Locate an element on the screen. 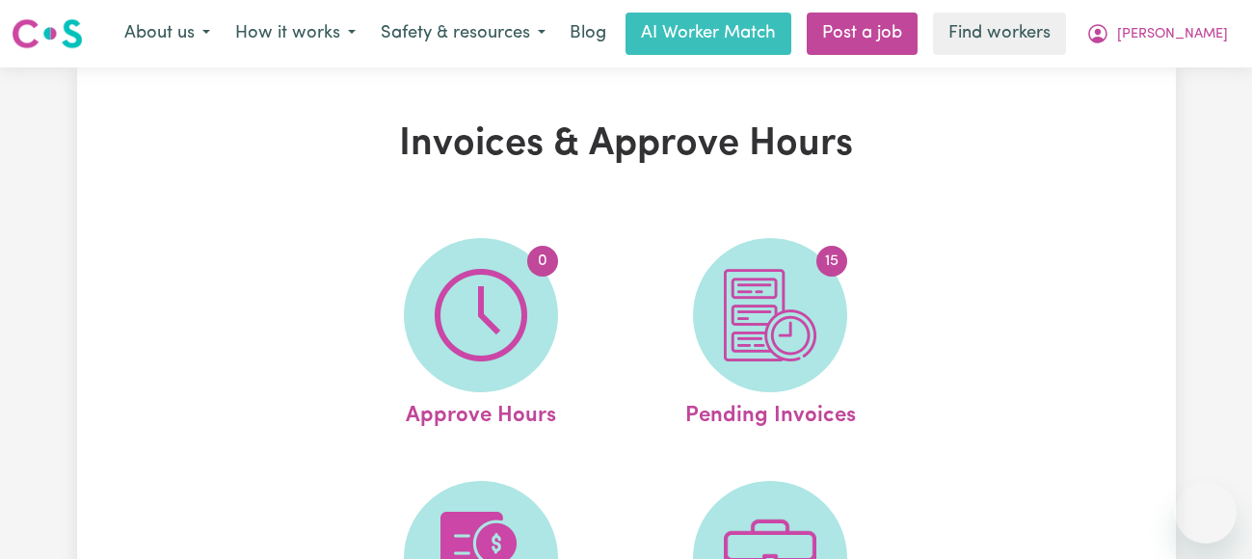  a: Careseekers logo is located at coordinates (47, 34).